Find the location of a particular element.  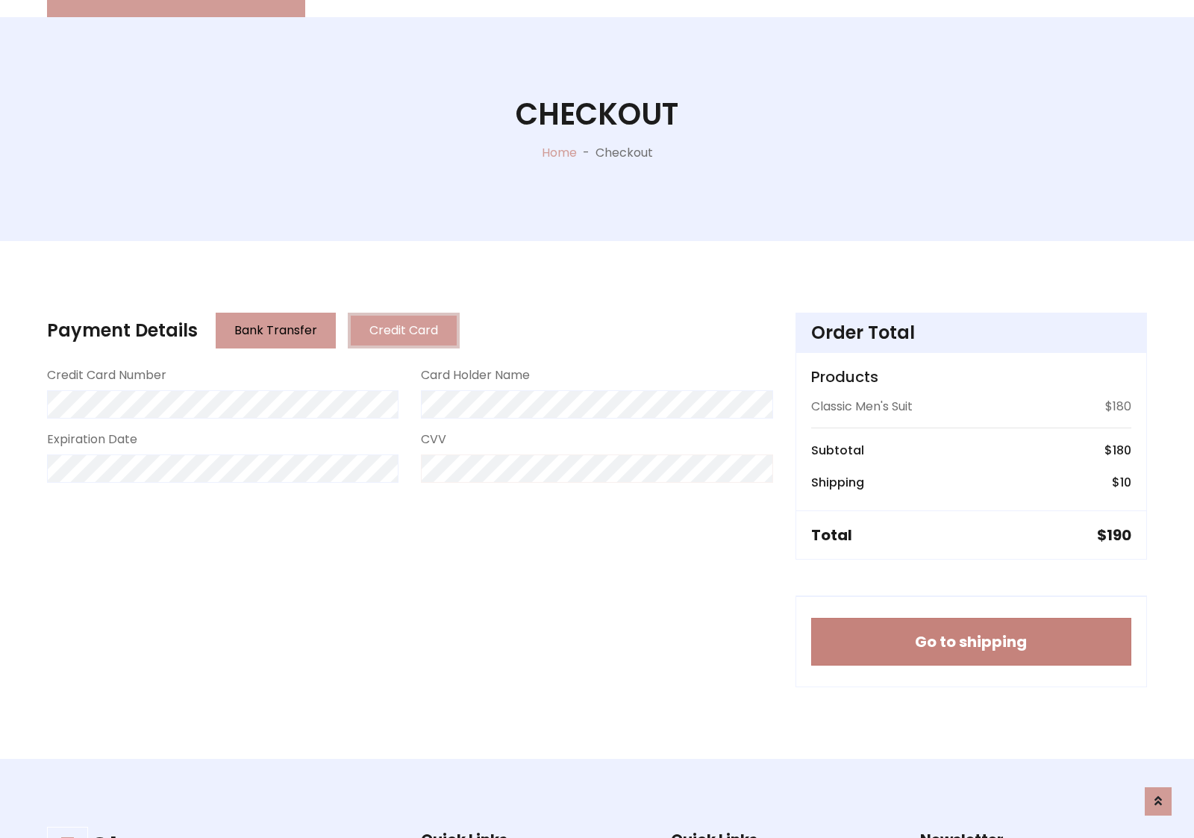

h5: Products is located at coordinates (971, 377).